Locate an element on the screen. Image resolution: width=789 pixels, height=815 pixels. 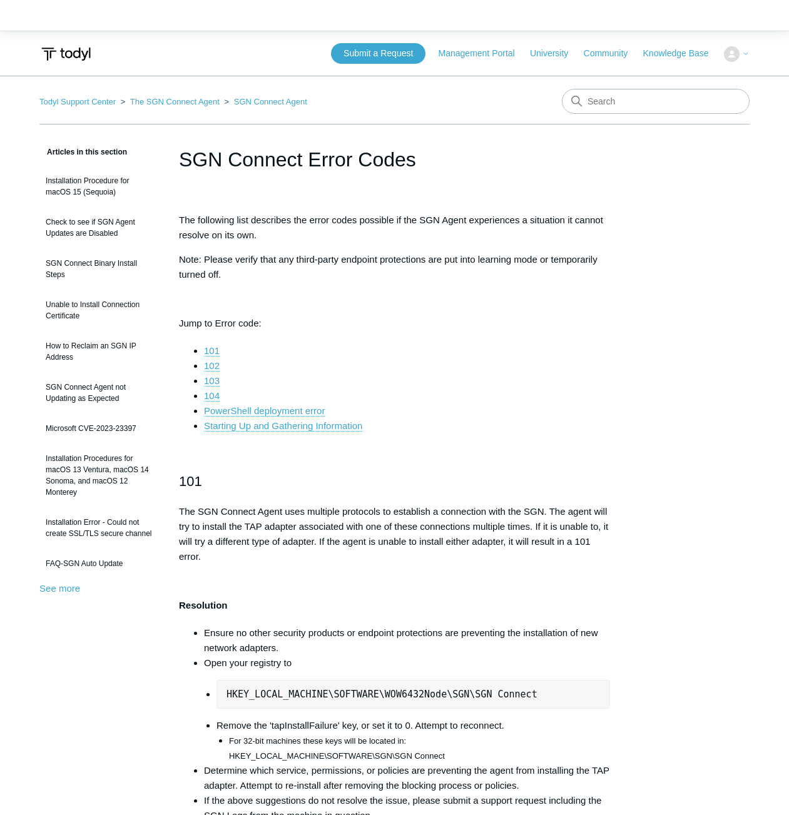
a: SGN Connect Agent not Updating as Expected is located at coordinates (99, 393).